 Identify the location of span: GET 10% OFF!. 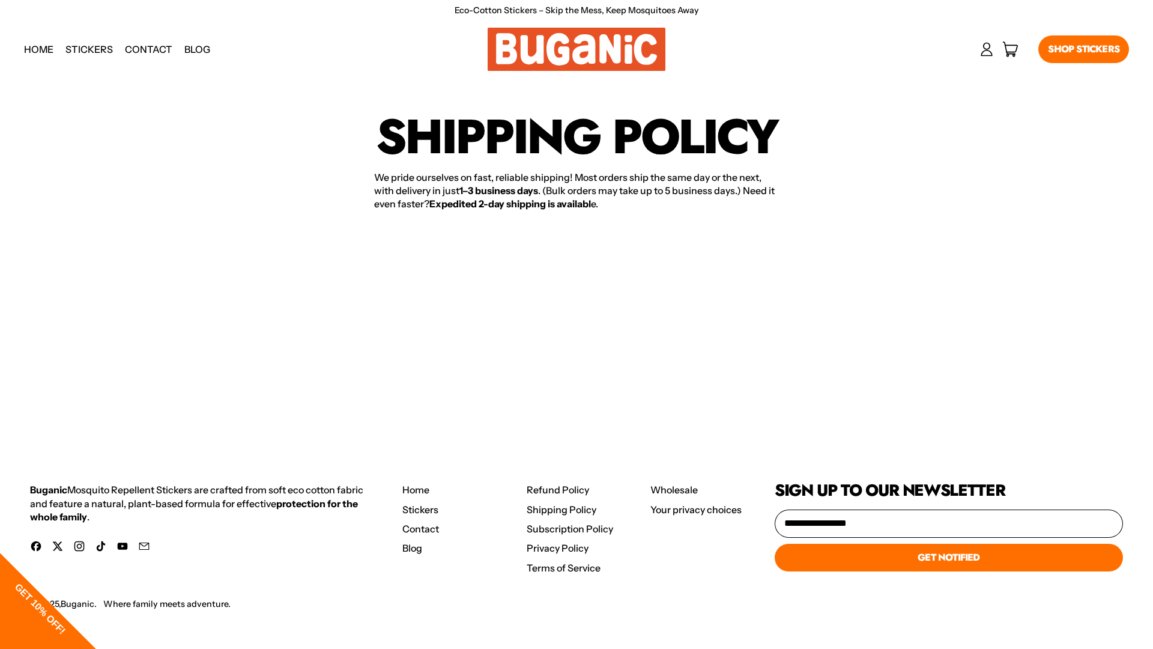
(40, 609).